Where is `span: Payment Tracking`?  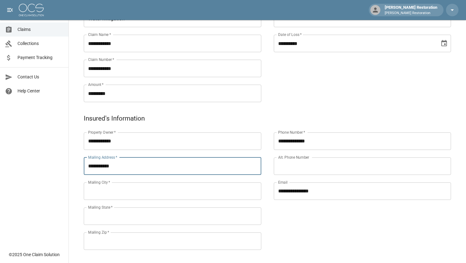 span: Payment Tracking is located at coordinates (40, 57).